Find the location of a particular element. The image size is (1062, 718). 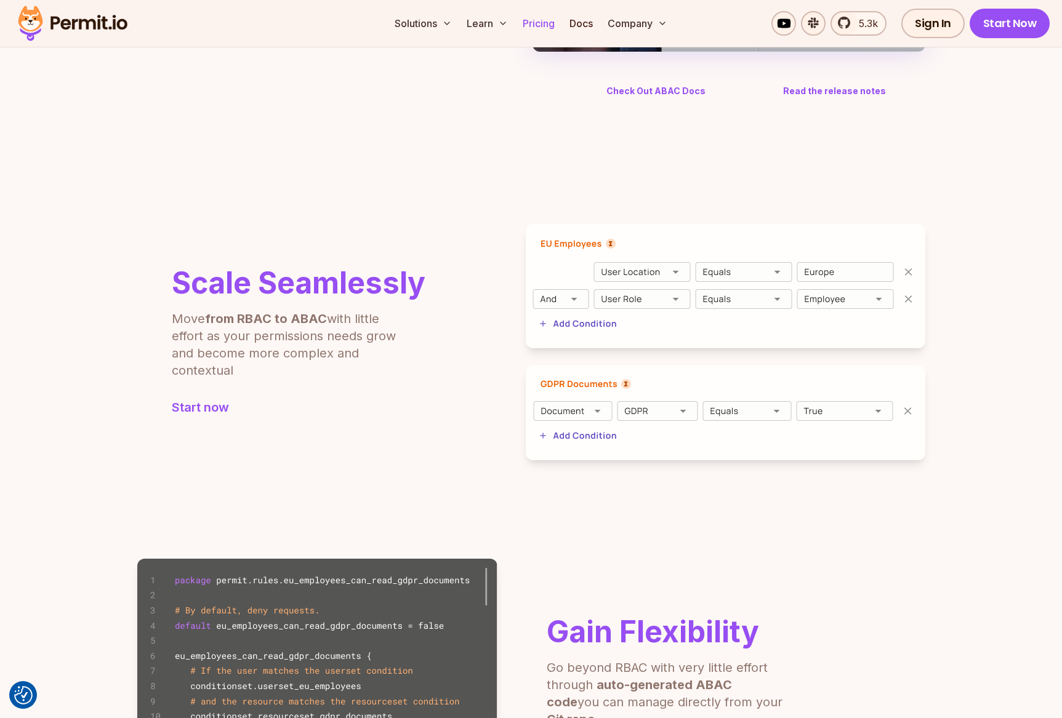

h2: Gain Flexibility is located at coordinates (667, 632).